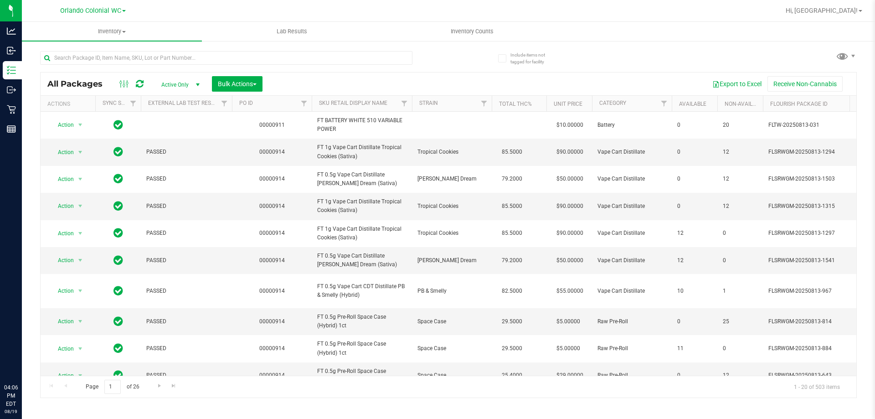 The width and height of the screenshot is (875, 419). I want to click on button: Receive Non-Cannabis, so click(805, 84).